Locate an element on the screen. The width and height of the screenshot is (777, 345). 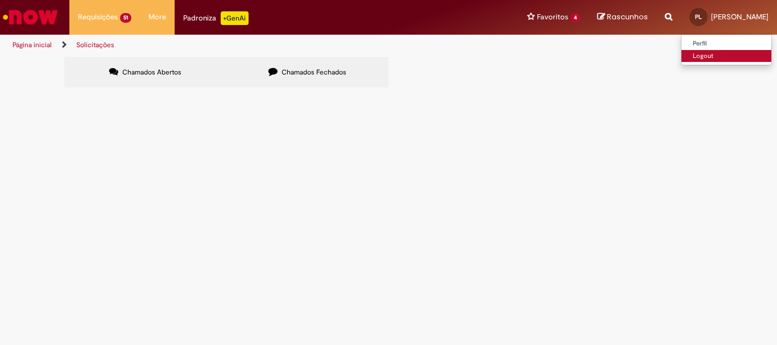
a: Logout is located at coordinates (726, 56).